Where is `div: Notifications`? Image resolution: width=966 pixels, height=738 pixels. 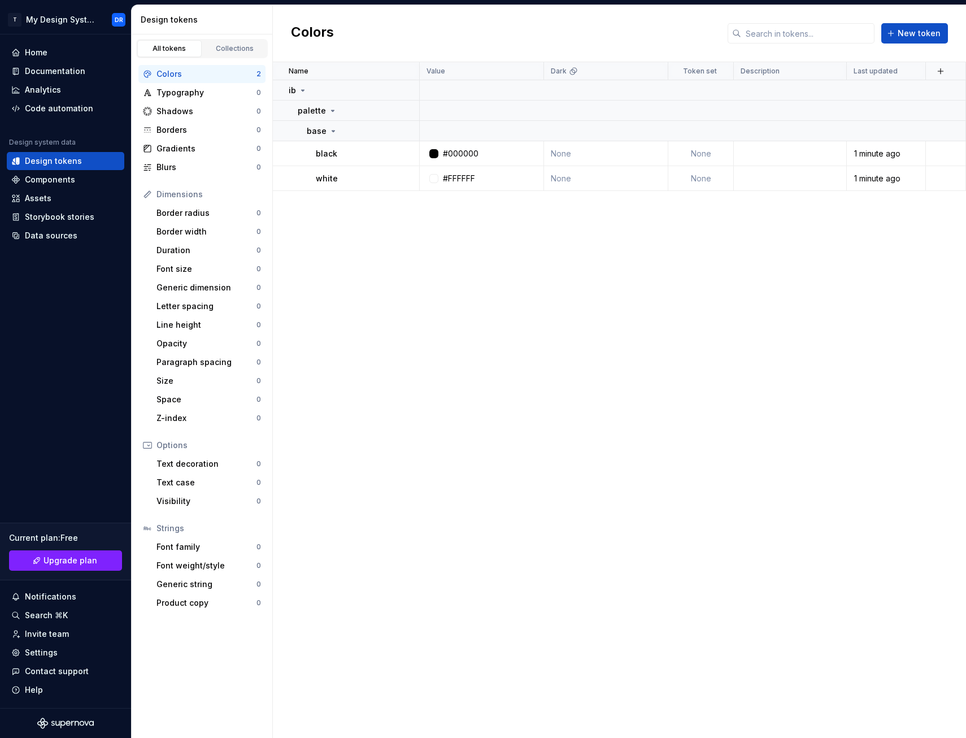
div: Notifications is located at coordinates (50, 597).